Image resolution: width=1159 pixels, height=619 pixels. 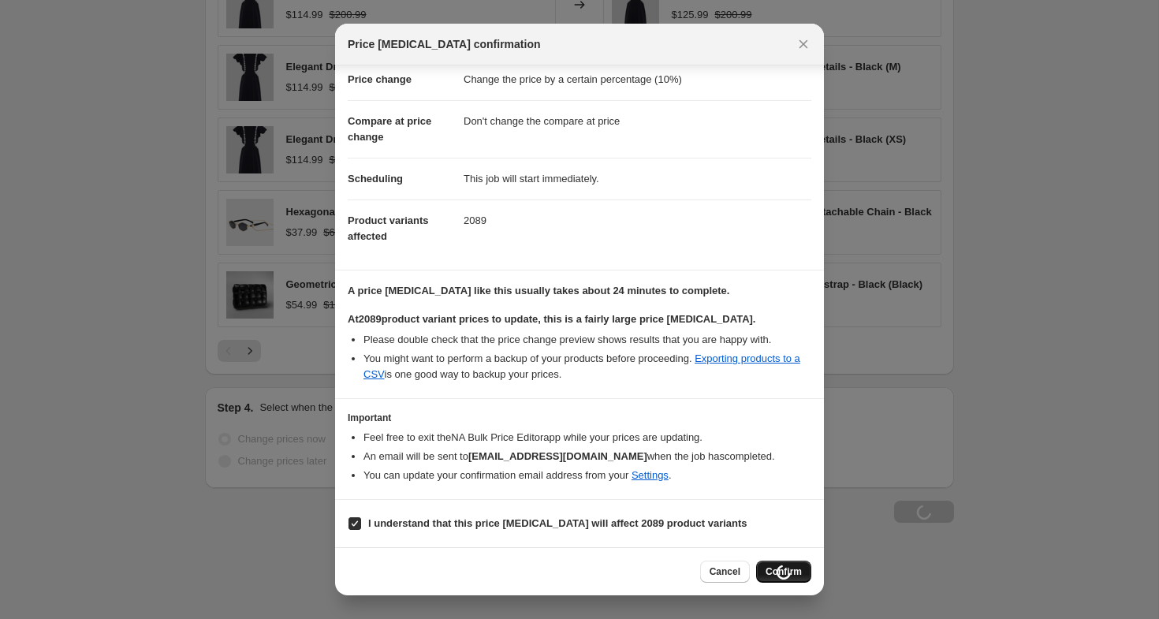 I want to click on span: Cancel, so click(x=725, y=572).